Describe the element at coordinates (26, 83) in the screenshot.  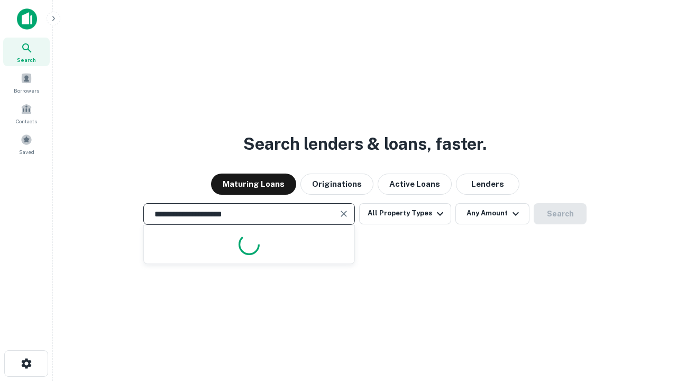
I see `a: Borrowers` at that location.